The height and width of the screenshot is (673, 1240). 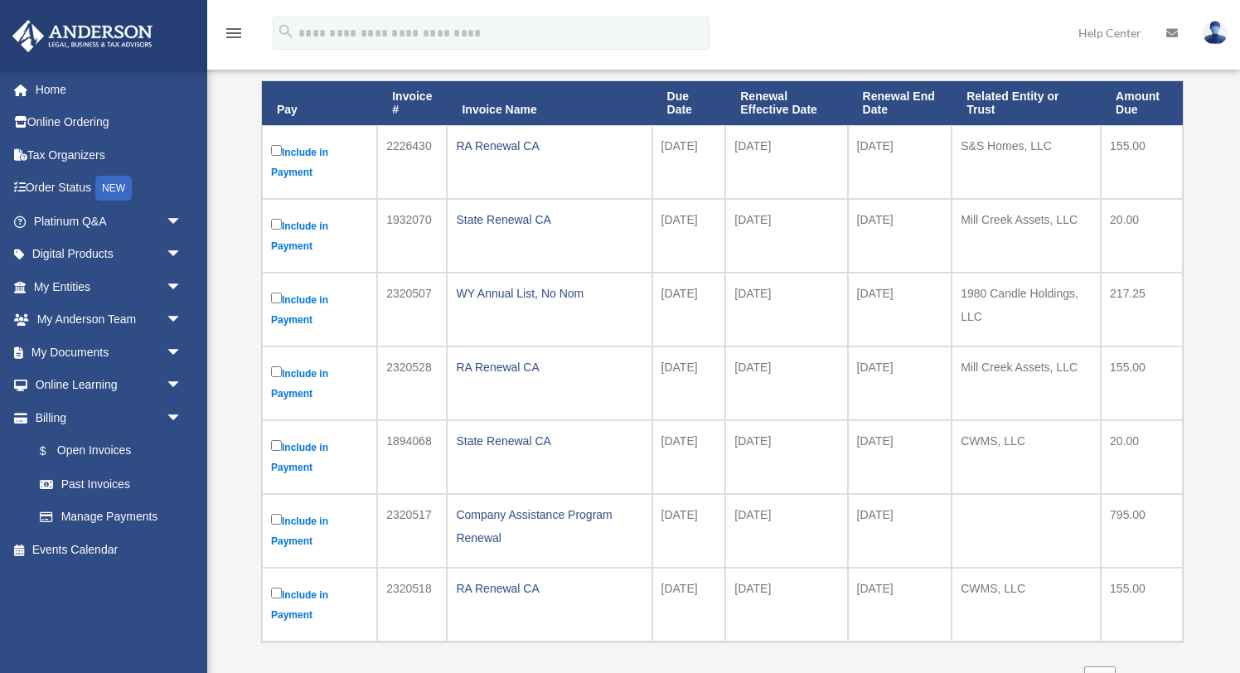 I want to click on a: $Open Invoices, so click(x=107, y=451).